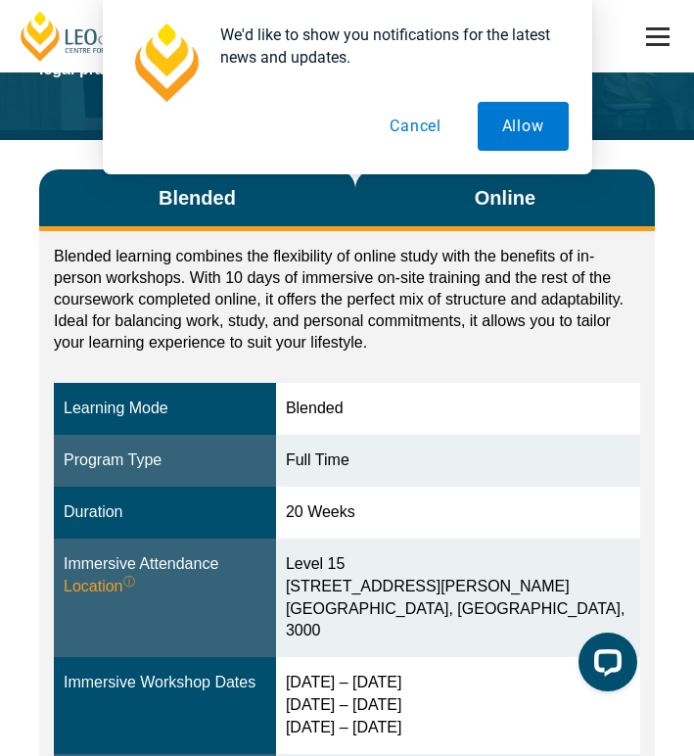 The image size is (694, 756). I want to click on div: We'd like to show you notifications for the latest news and updates., so click(387, 46).